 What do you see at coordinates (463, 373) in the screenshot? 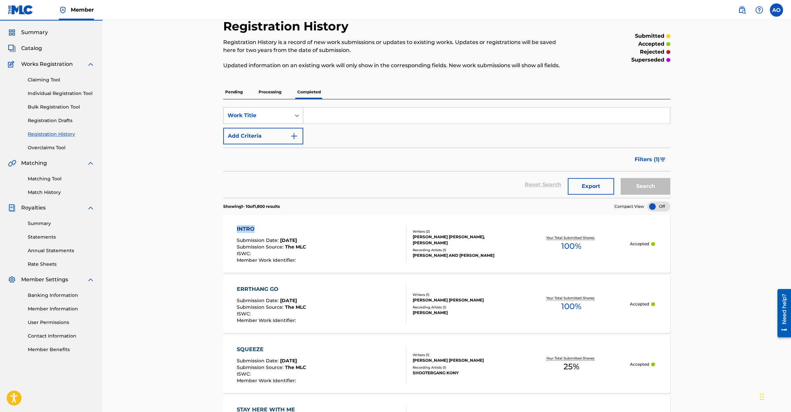
I see `div: SHOOTERGANG KONY` at bounding box center [463, 373].